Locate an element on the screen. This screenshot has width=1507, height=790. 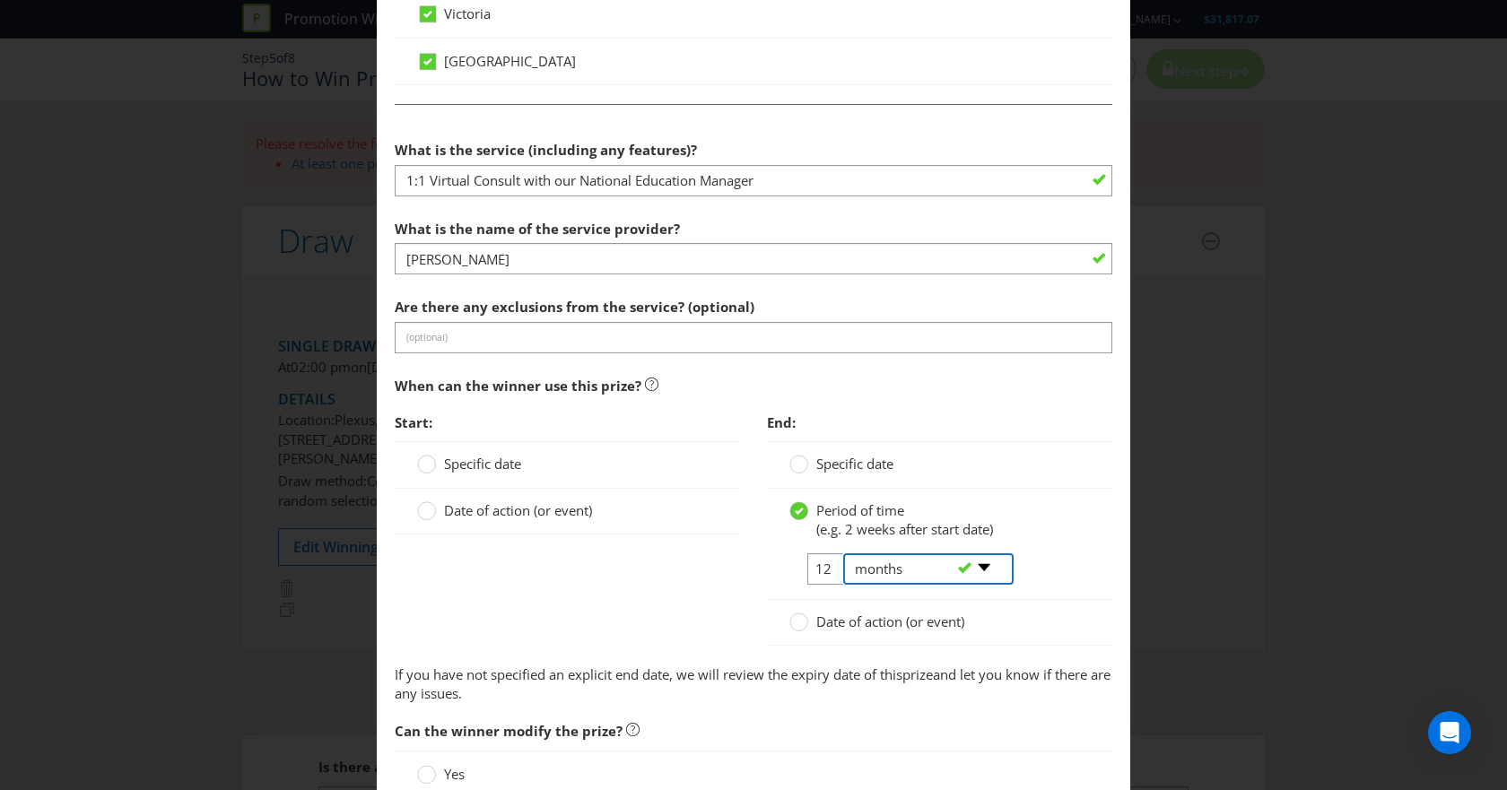
span: and let you know if there are any issues. is located at coordinates (753, 684).